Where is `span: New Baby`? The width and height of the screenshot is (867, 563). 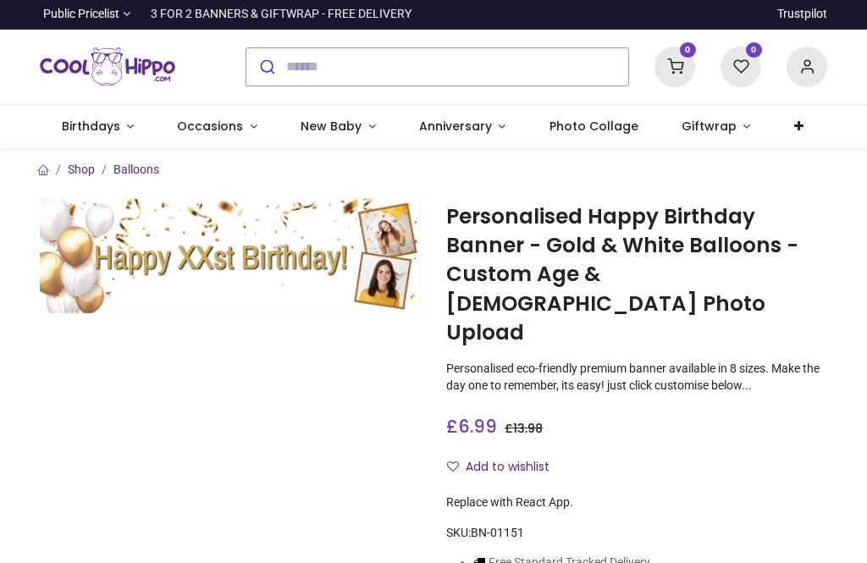
span: New Baby is located at coordinates (331, 126).